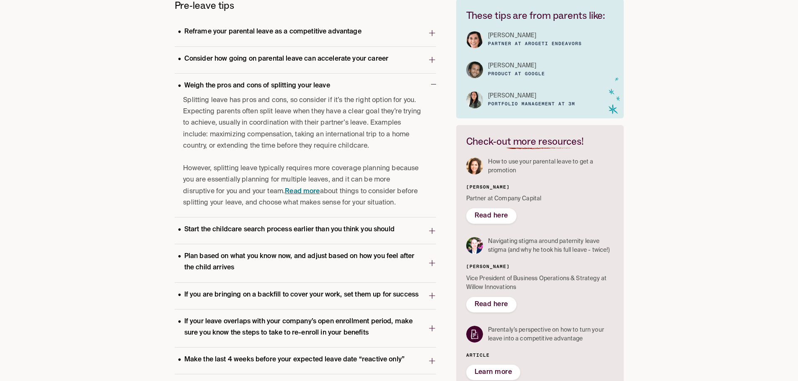 This screenshot has height=381, width=798. What do you see at coordinates (305, 60) in the screenshot?
I see `button: Consider how going on parental leave can accelerate your career` at bounding box center [305, 60].